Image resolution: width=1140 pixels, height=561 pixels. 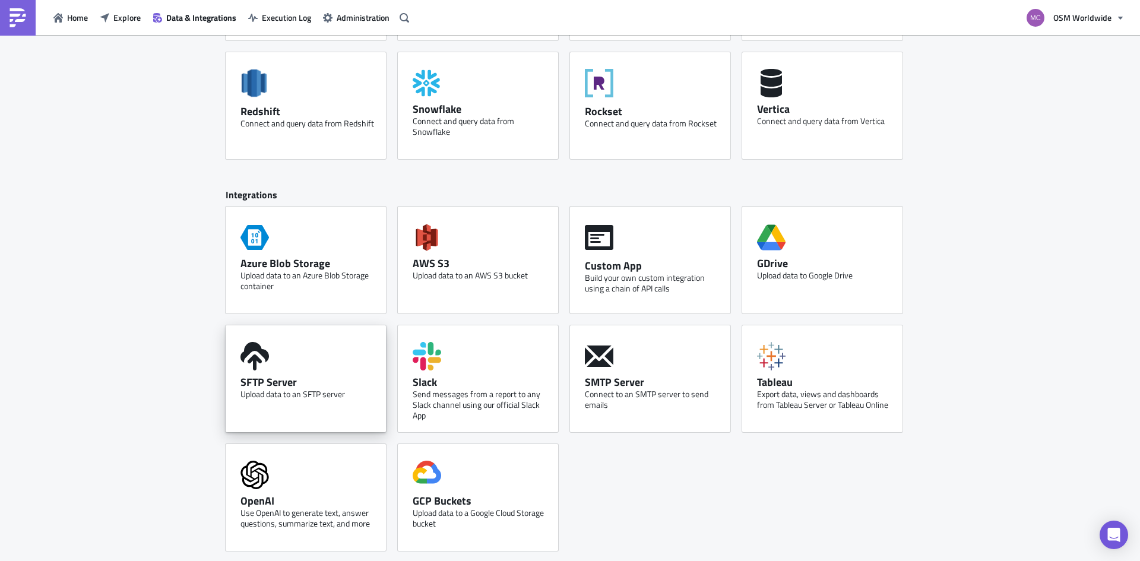 What do you see at coordinates (309, 123) in the screenshot?
I see `div: Connect and query data from Redshift` at bounding box center [309, 123].